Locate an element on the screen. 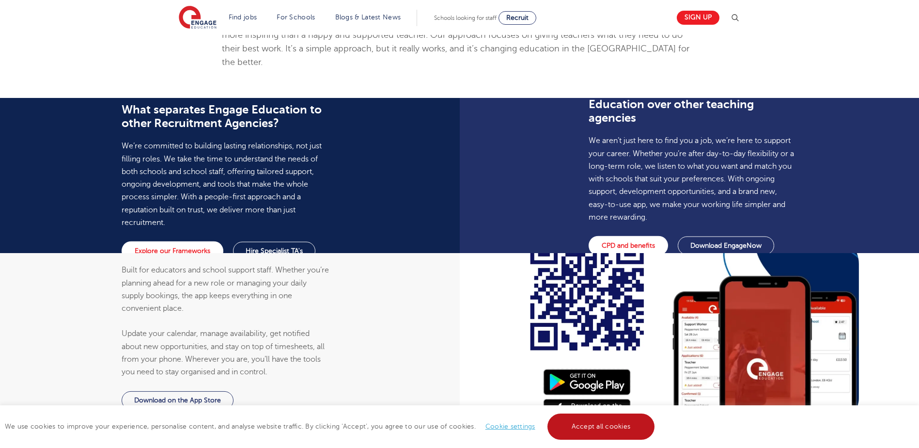 This screenshot has height=448, width=919. p: We aren’t just here to find you a job, we’re here to support your career. Whether you’re after da... is located at coordinates (693, 179).